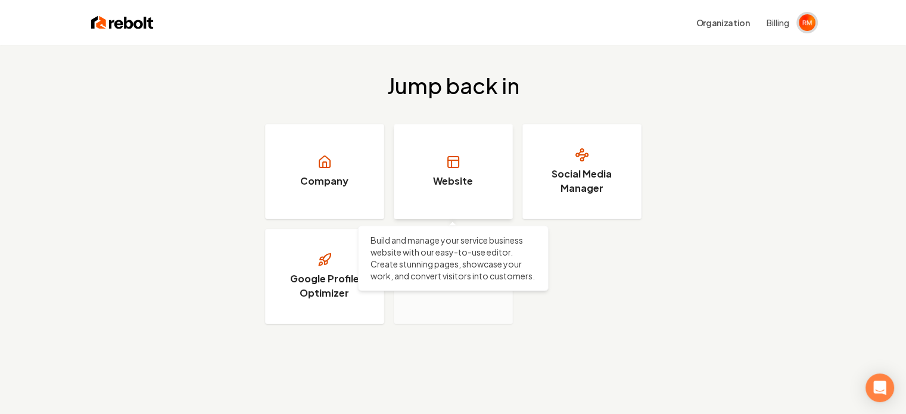  What do you see at coordinates (807, 23) in the screenshot?
I see `img: Rance Millican` at bounding box center [807, 23].